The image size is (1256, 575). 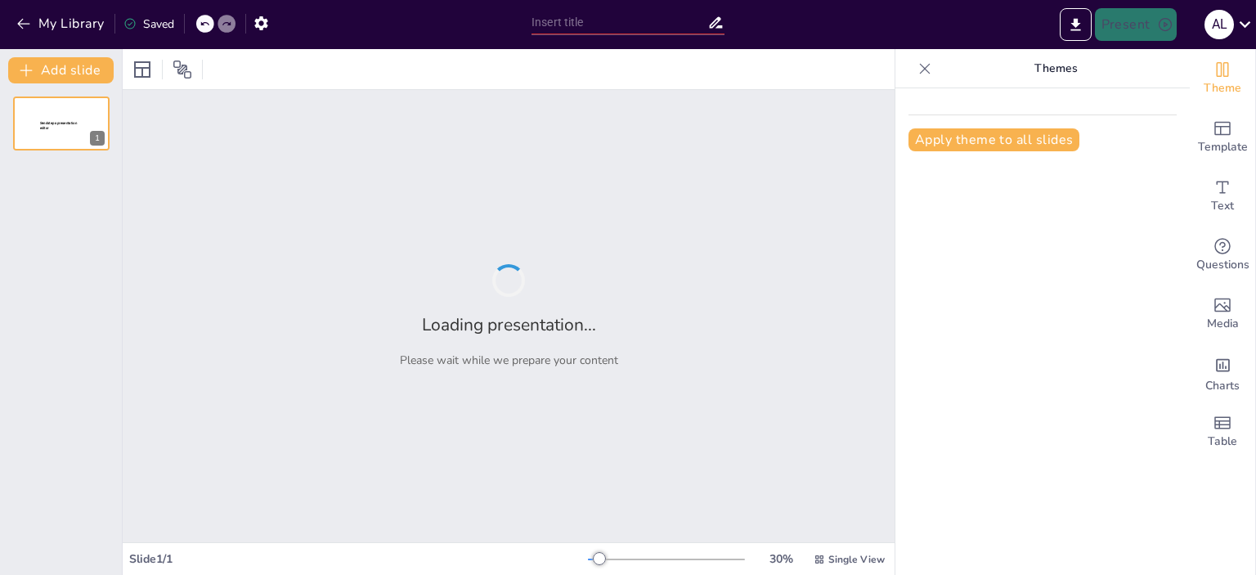 What do you see at coordinates (994, 140) in the screenshot?
I see `button: Apply theme to all slides` at bounding box center [994, 140].